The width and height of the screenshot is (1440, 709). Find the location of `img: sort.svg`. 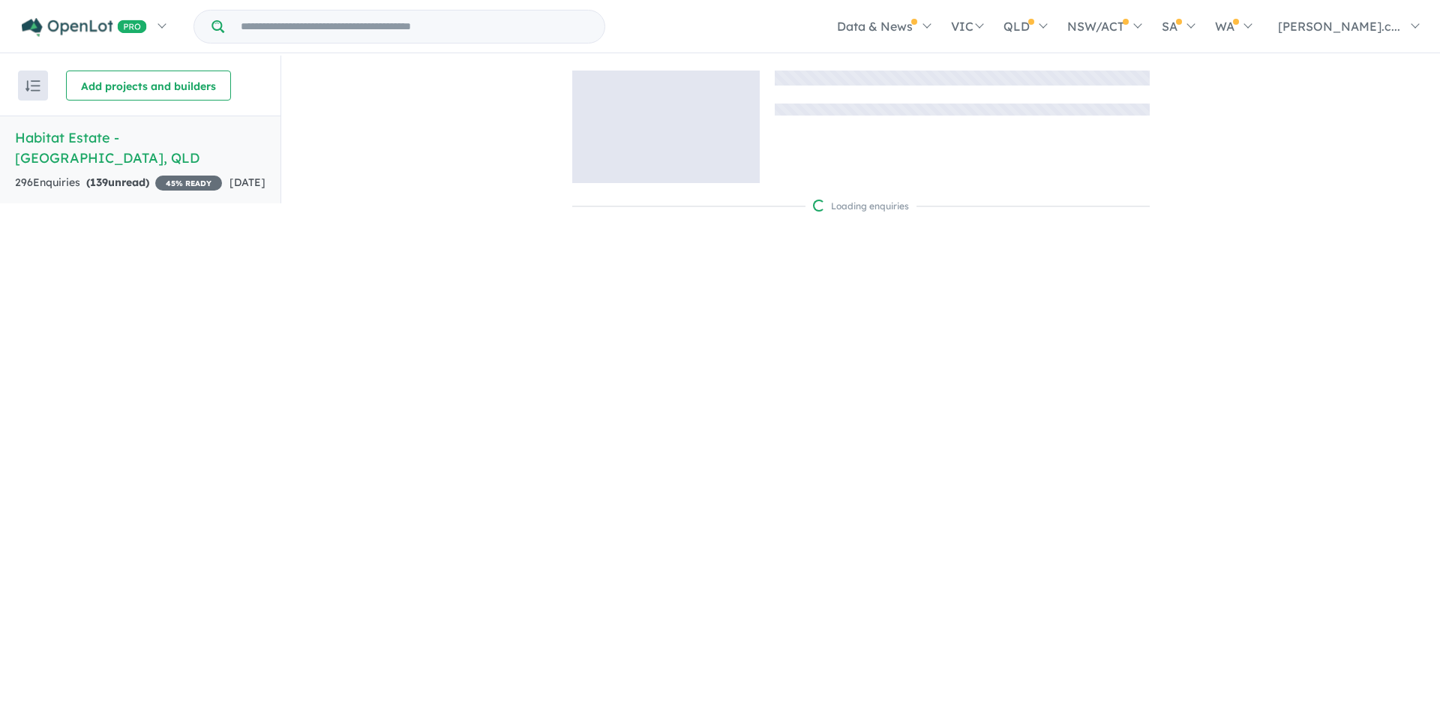

img: sort.svg is located at coordinates (33, 86).